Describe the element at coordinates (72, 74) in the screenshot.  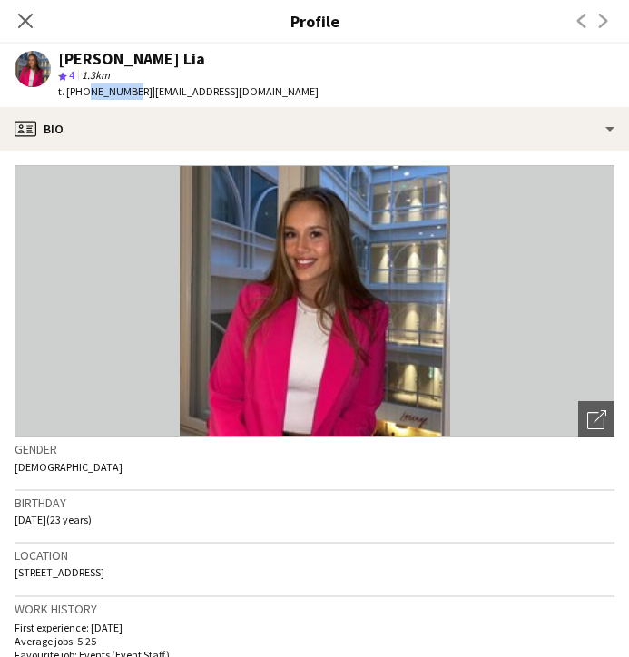
I see `span: 4` at that location.